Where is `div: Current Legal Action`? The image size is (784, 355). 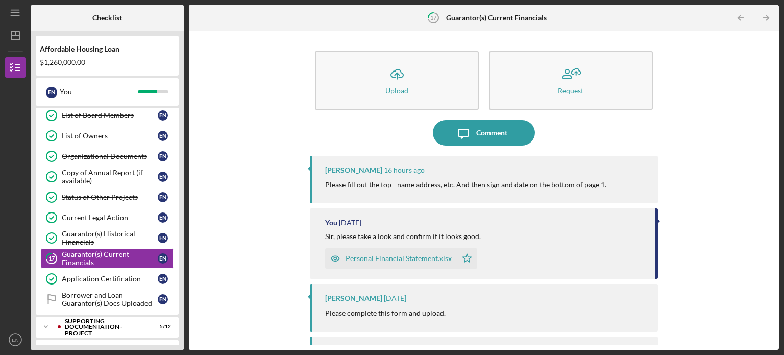 div: Current Legal Action is located at coordinates (110, 217).